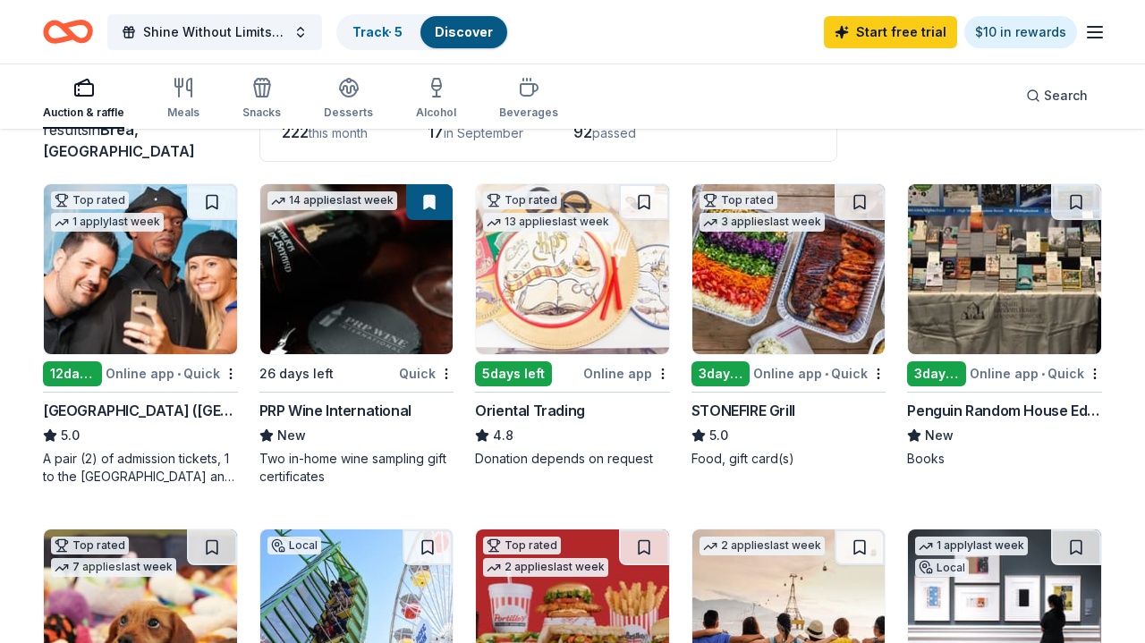 Image resolution: width=1145 pixels, height=643 pixels. I want to click on a: Discover, so click(464, 31).